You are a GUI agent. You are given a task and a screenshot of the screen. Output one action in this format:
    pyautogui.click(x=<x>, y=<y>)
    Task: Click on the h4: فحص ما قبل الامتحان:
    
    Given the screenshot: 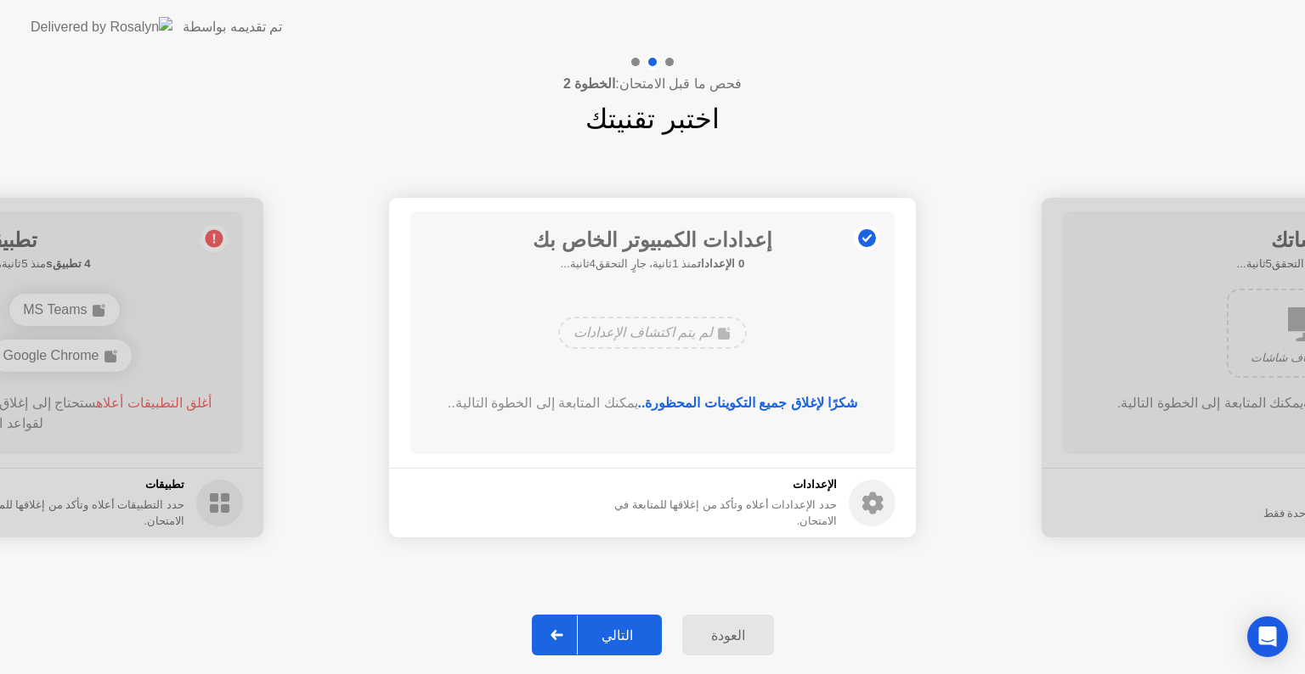 What is the action you would take?
    pyautogui.click(x=652, y=84)
    